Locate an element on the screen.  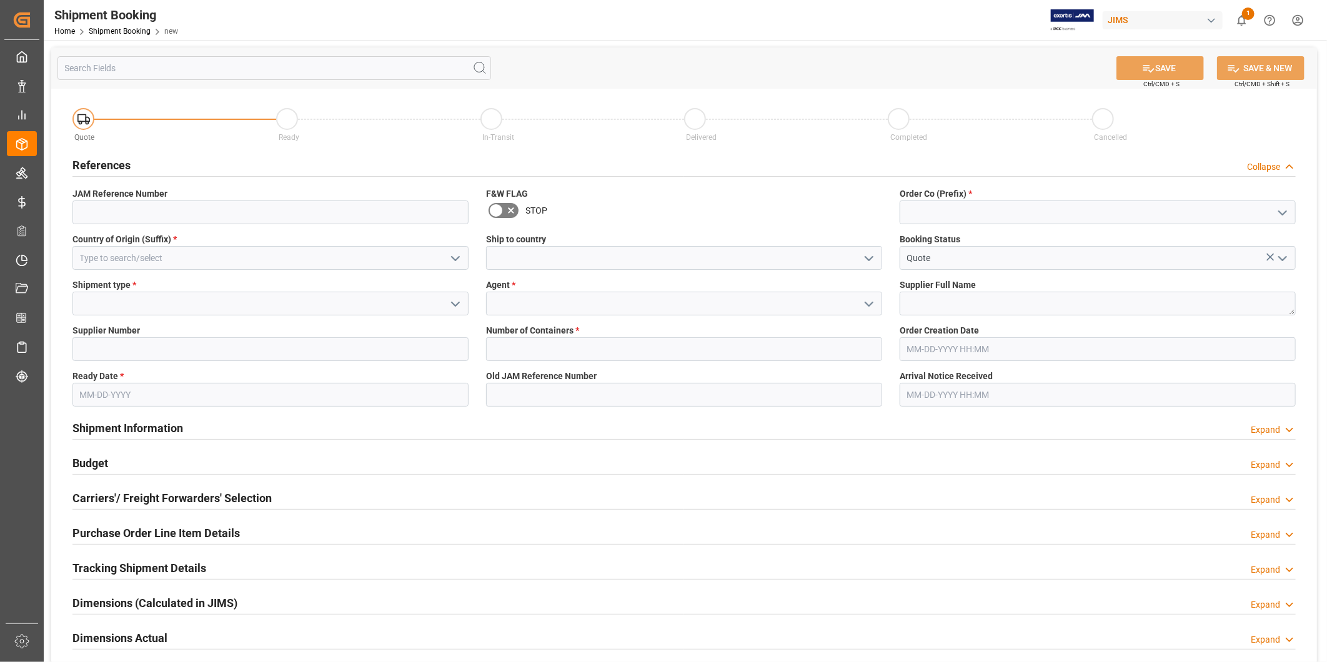
span: Ready is located at coordinates (289, 137).